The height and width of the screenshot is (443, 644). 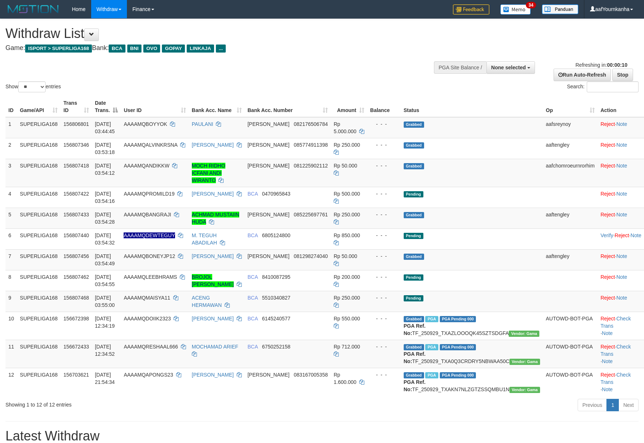 What do you see at coordinates (276, 235) in the screenshot?
I see `span: Copy 6805124800 to clipboard` at bounding box center [276, 235].